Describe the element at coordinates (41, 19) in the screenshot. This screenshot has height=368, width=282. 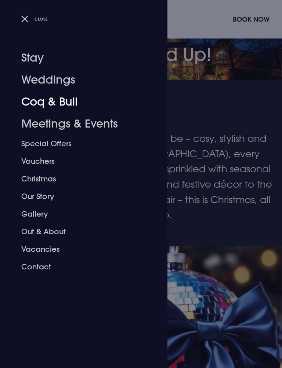
I see `span: Close` at that location.